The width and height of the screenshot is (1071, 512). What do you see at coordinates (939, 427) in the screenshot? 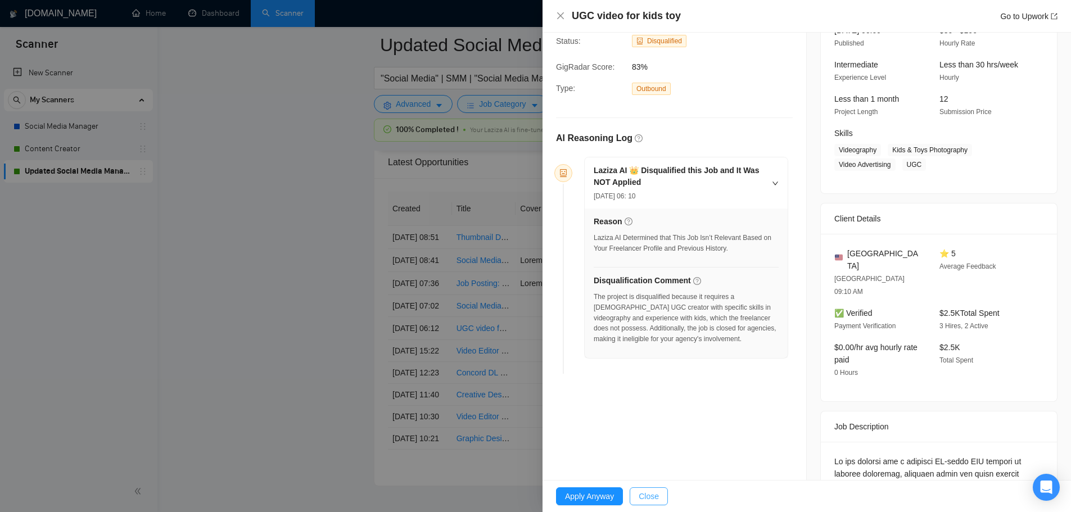
I see `div: Job Description` at bounding box center [939, 427].